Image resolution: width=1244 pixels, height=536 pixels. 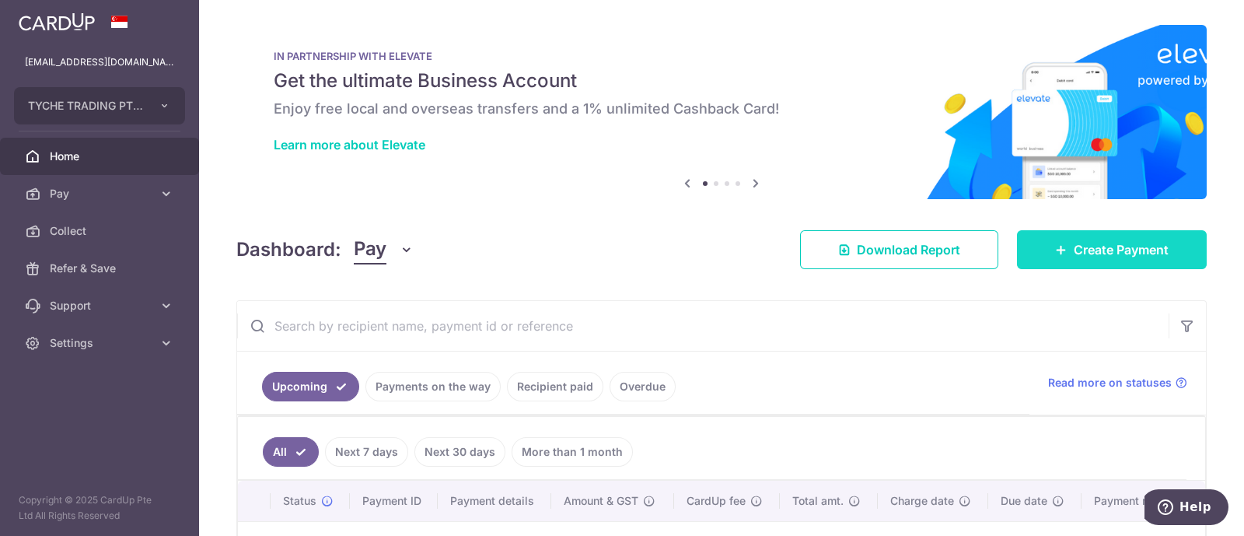 I want to click on span: CardUp fee, so click(x=716, y=501).